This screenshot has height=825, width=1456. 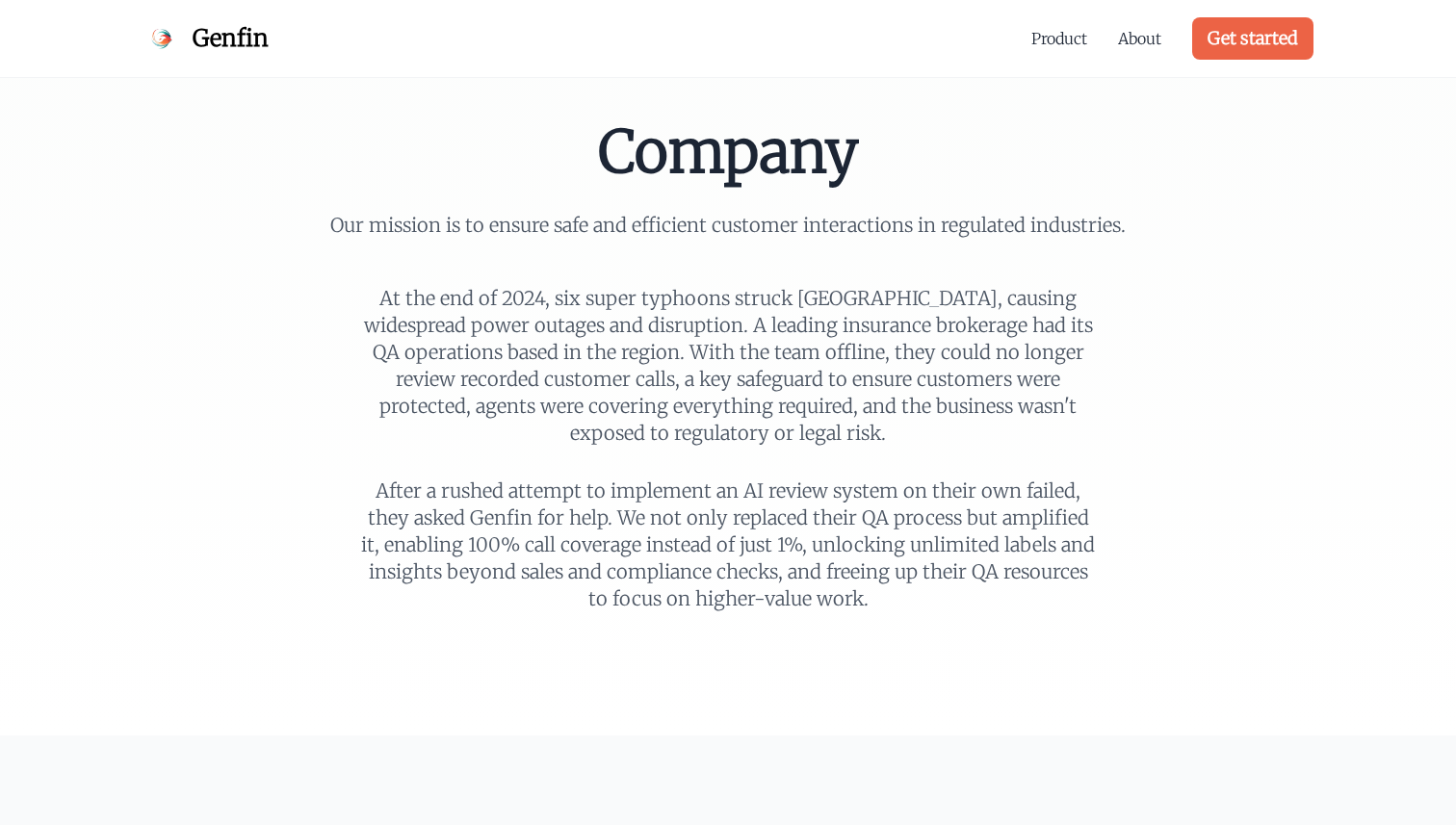 I want to click on a: Genfin, so click(x=205, y=38).